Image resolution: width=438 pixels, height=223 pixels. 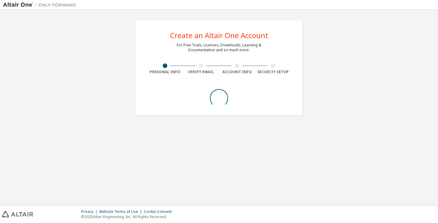 I want to click on img: Altair One, so click(x=41, y=5).